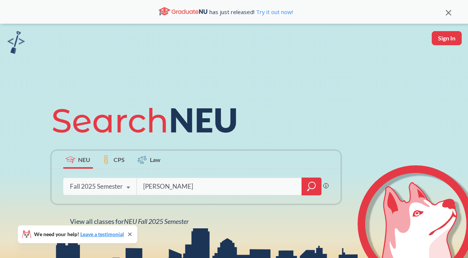 The image size is (468, 258). Describe the element at coordinates (129, 221) in the screenshot. I see `span: View all classes for` at that location.